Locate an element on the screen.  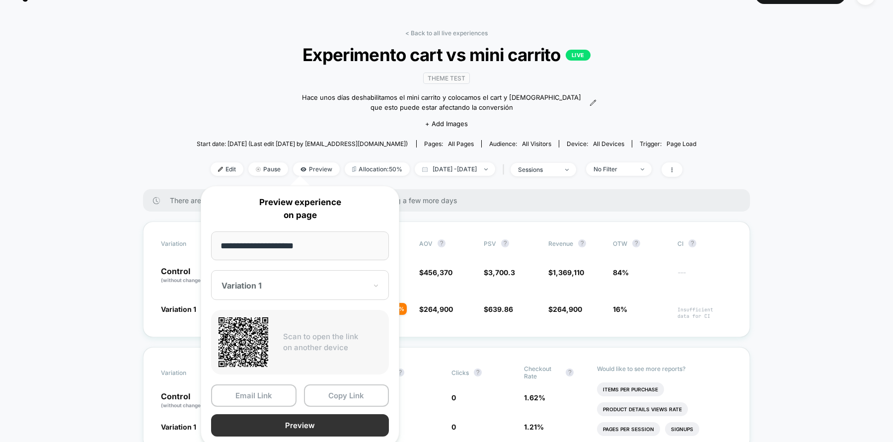
span: 639.86 is located at coordinates (500, 309).